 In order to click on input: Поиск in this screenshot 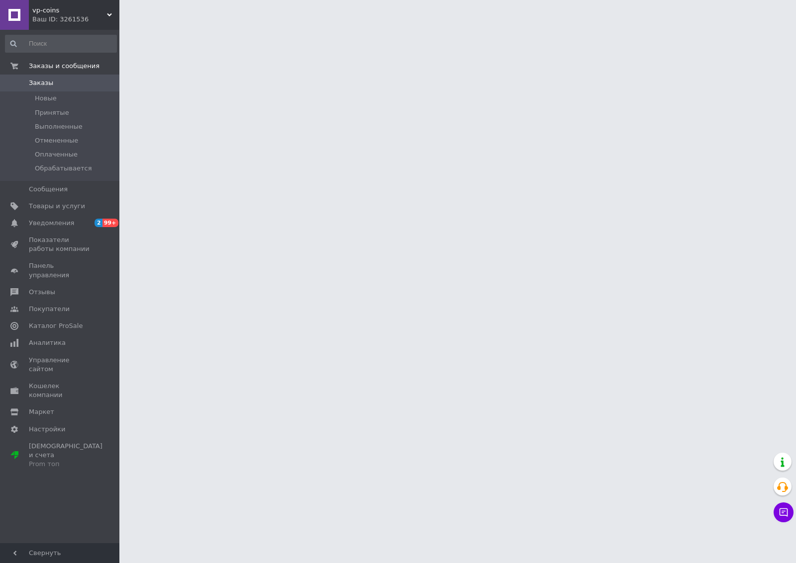, I will do `click(61, 44)`.